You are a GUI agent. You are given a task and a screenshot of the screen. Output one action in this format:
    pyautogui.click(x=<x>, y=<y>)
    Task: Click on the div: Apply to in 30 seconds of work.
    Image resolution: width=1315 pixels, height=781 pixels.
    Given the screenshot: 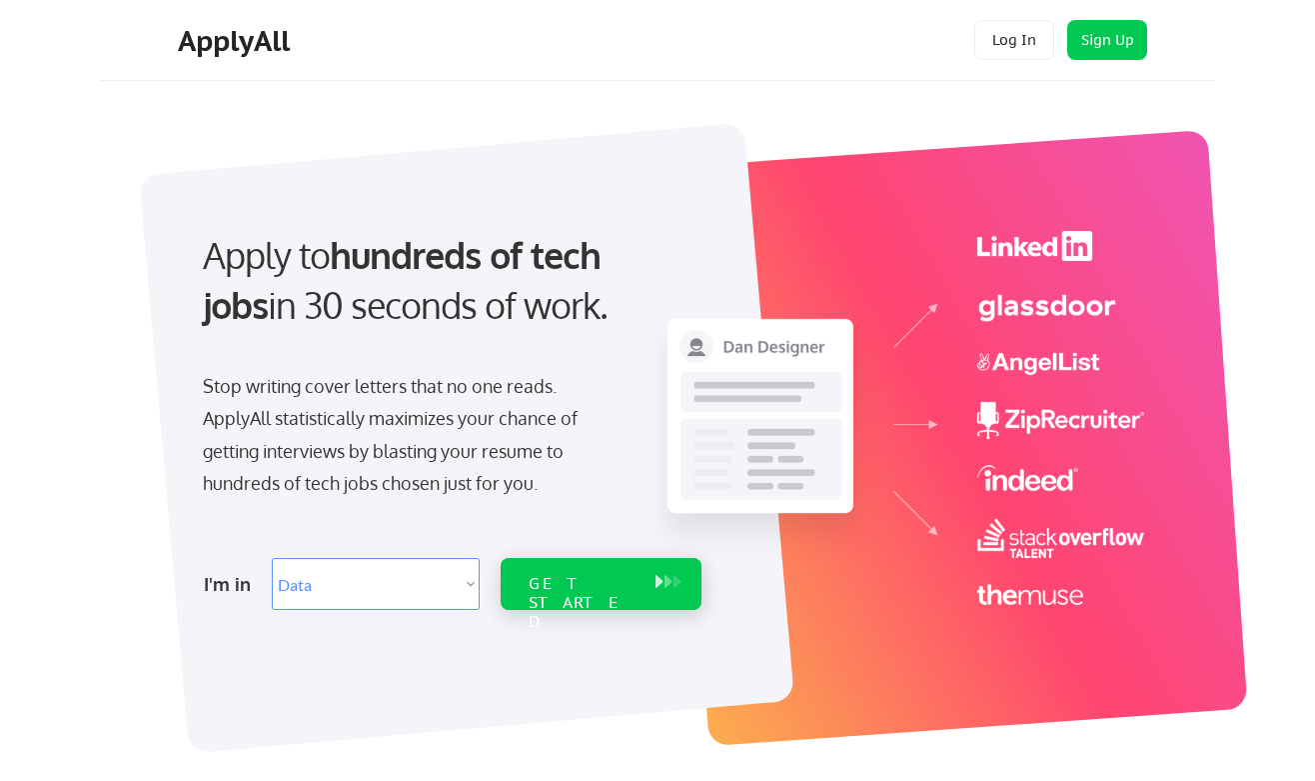 What is the action you would take?
    pyautogui.click(x=448, y=280)
    